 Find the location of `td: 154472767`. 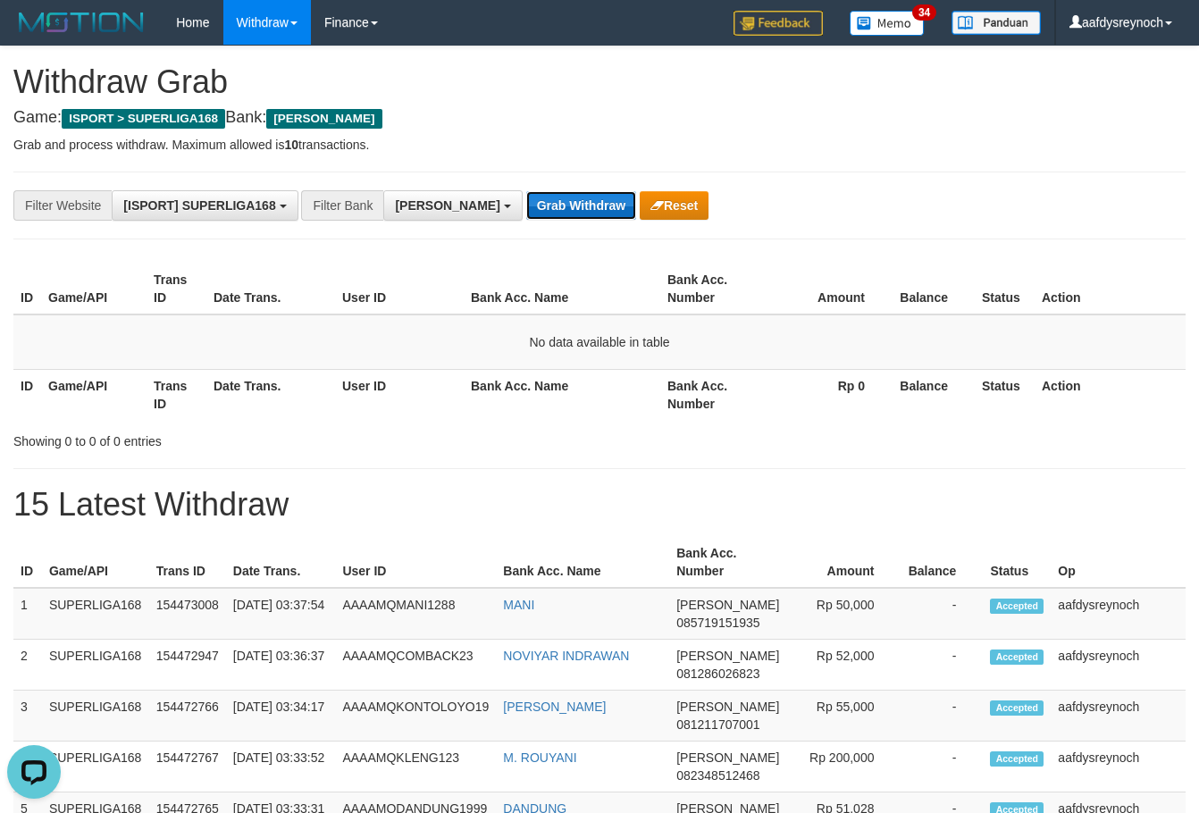

td: 154472767 is located at coordinates (188, 766).